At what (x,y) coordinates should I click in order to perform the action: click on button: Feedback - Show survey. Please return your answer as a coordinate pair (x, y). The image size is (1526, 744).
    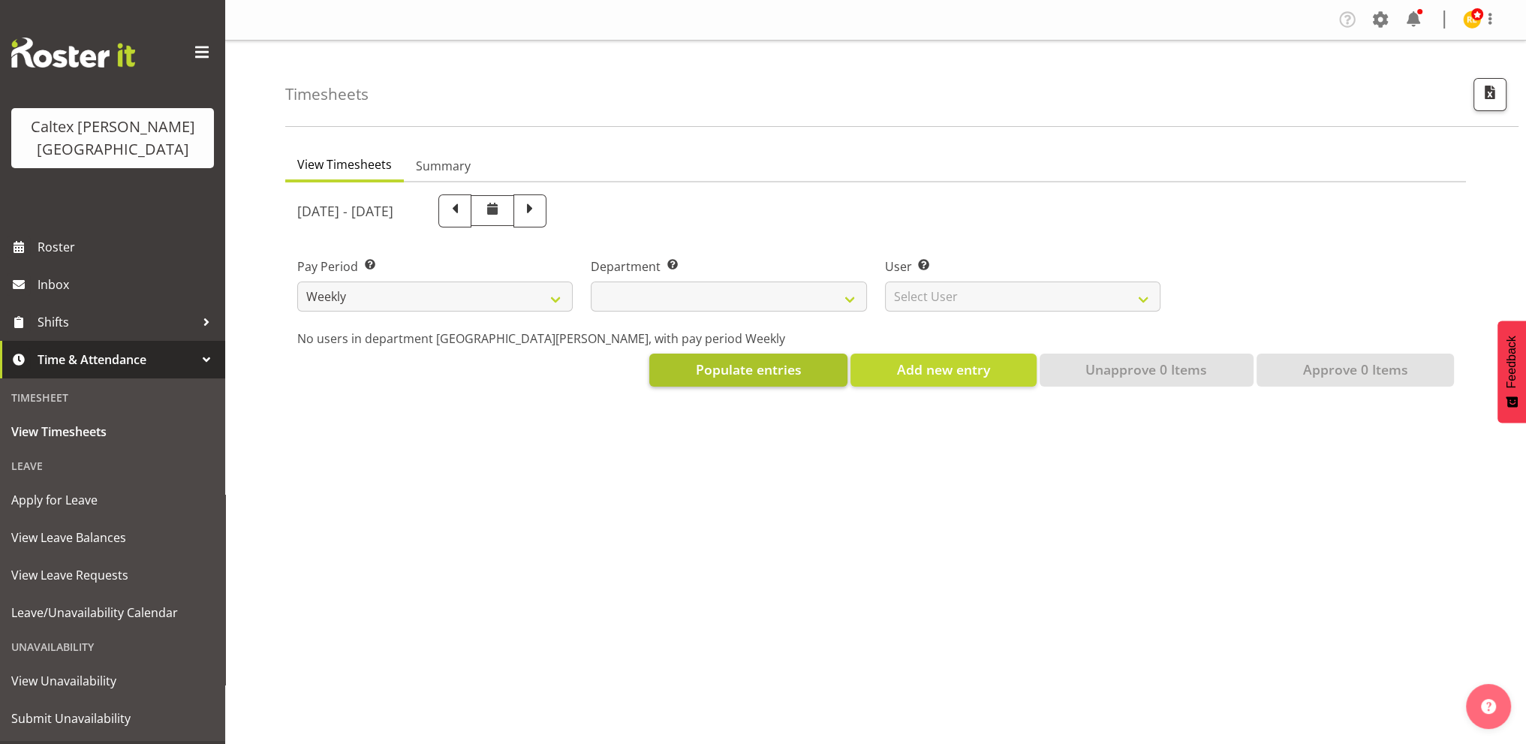
    Looking at the image, I should click on (1512, 372).